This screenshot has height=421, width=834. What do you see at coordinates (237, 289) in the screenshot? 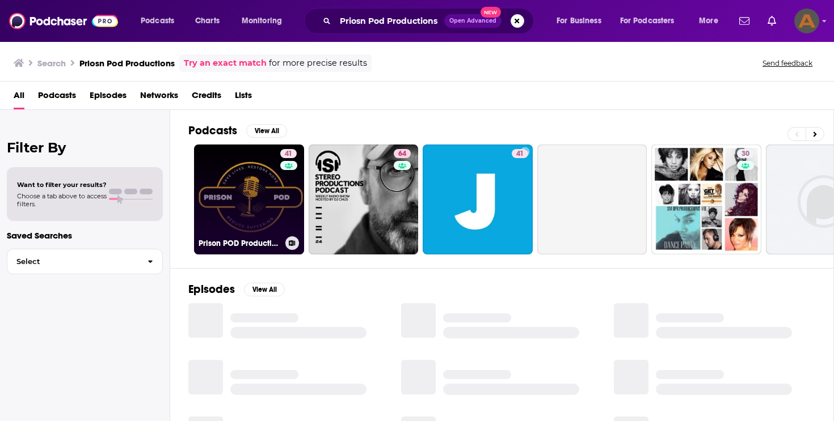
I see `a: EpisodesView All` at bounding box center [237, 289].